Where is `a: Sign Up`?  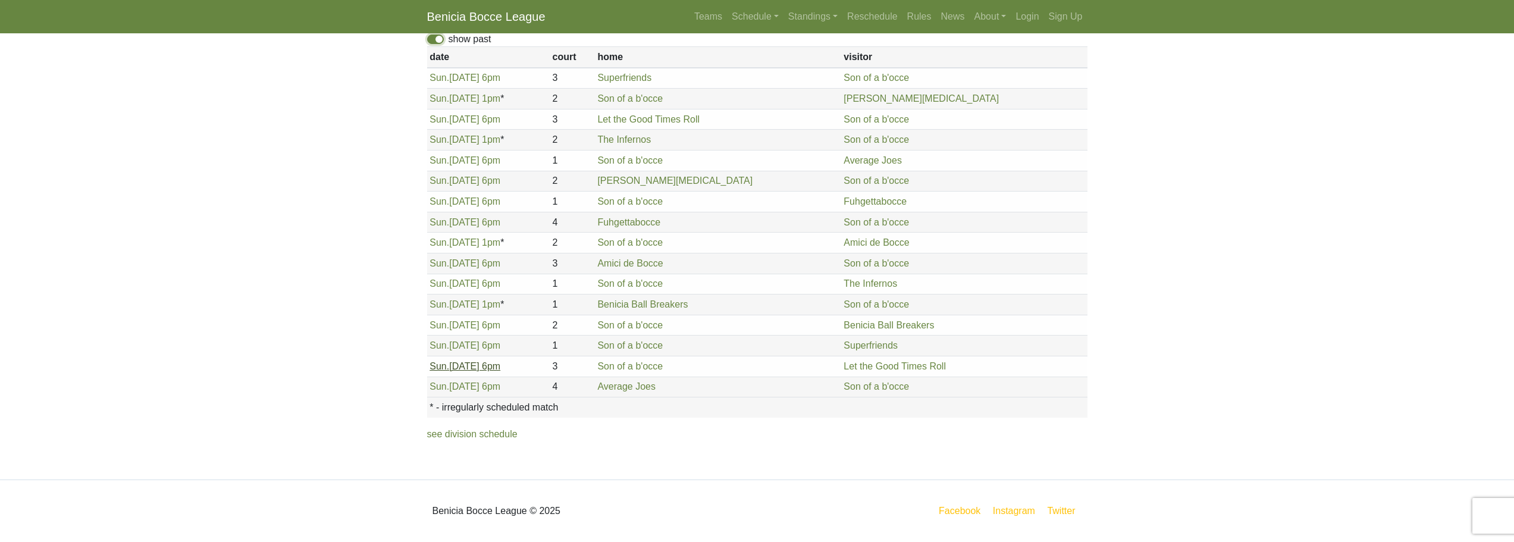
a: Sign Up is located at coordinates (1065, 17).